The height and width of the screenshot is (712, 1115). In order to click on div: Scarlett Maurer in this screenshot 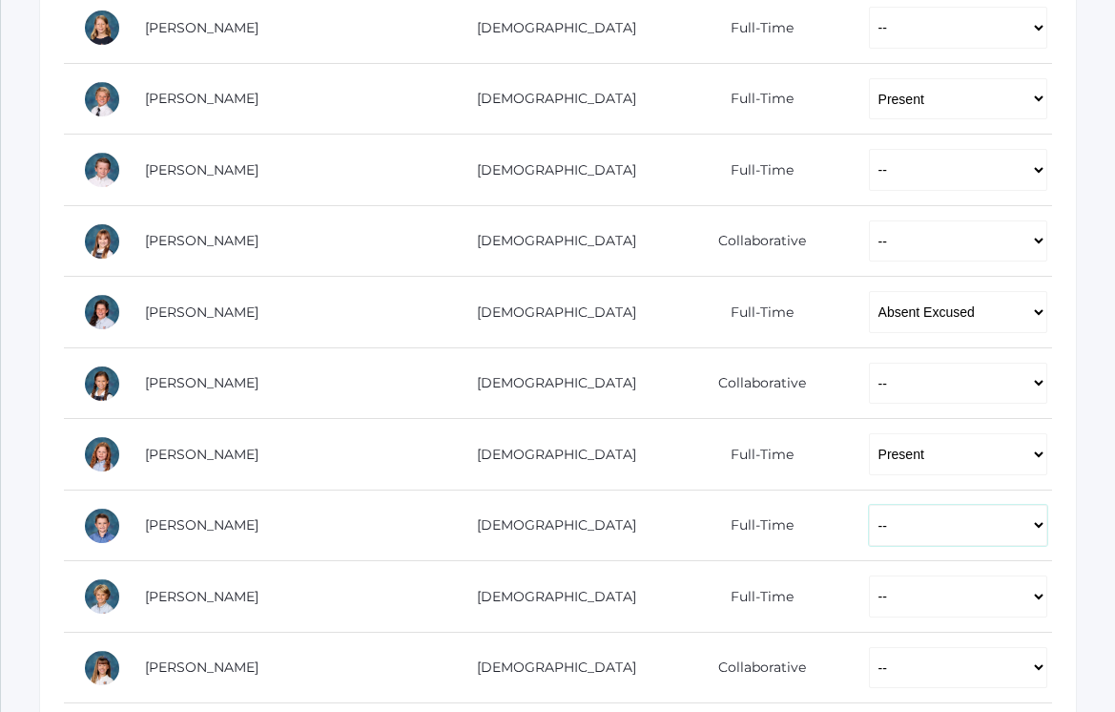, I will do `click(102, 383)`.